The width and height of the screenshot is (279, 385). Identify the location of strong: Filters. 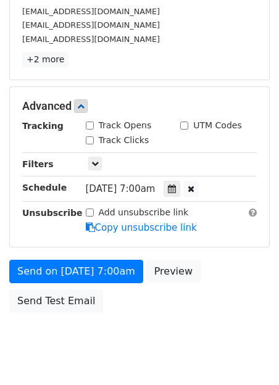
(38, 164).